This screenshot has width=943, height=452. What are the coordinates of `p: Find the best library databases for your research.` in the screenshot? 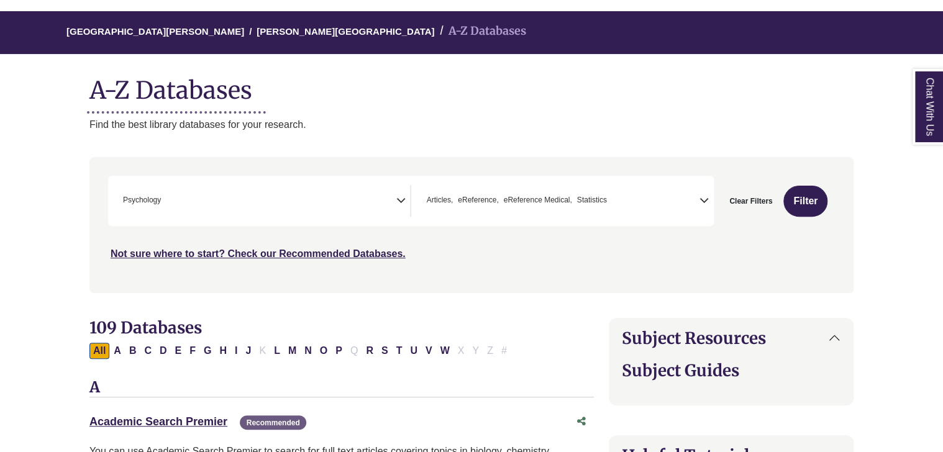 It's located at (472, 125).